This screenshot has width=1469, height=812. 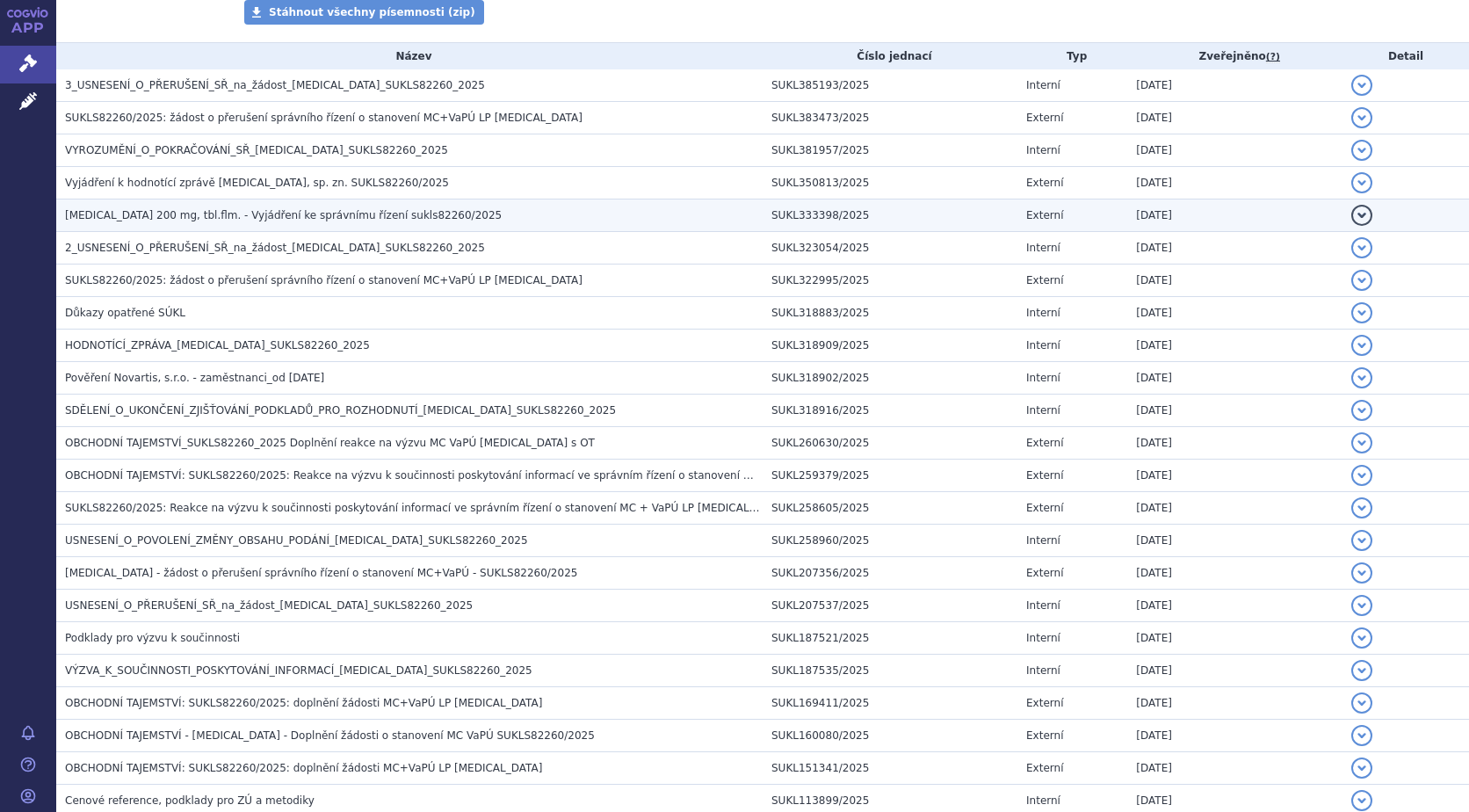 I want to click on span: 3_USNESENÍ_O_PŘERUŠENÍ_SŘ_na_žádost_KISQALI_SUKLS82260_2025, so click(x=275, y=85).